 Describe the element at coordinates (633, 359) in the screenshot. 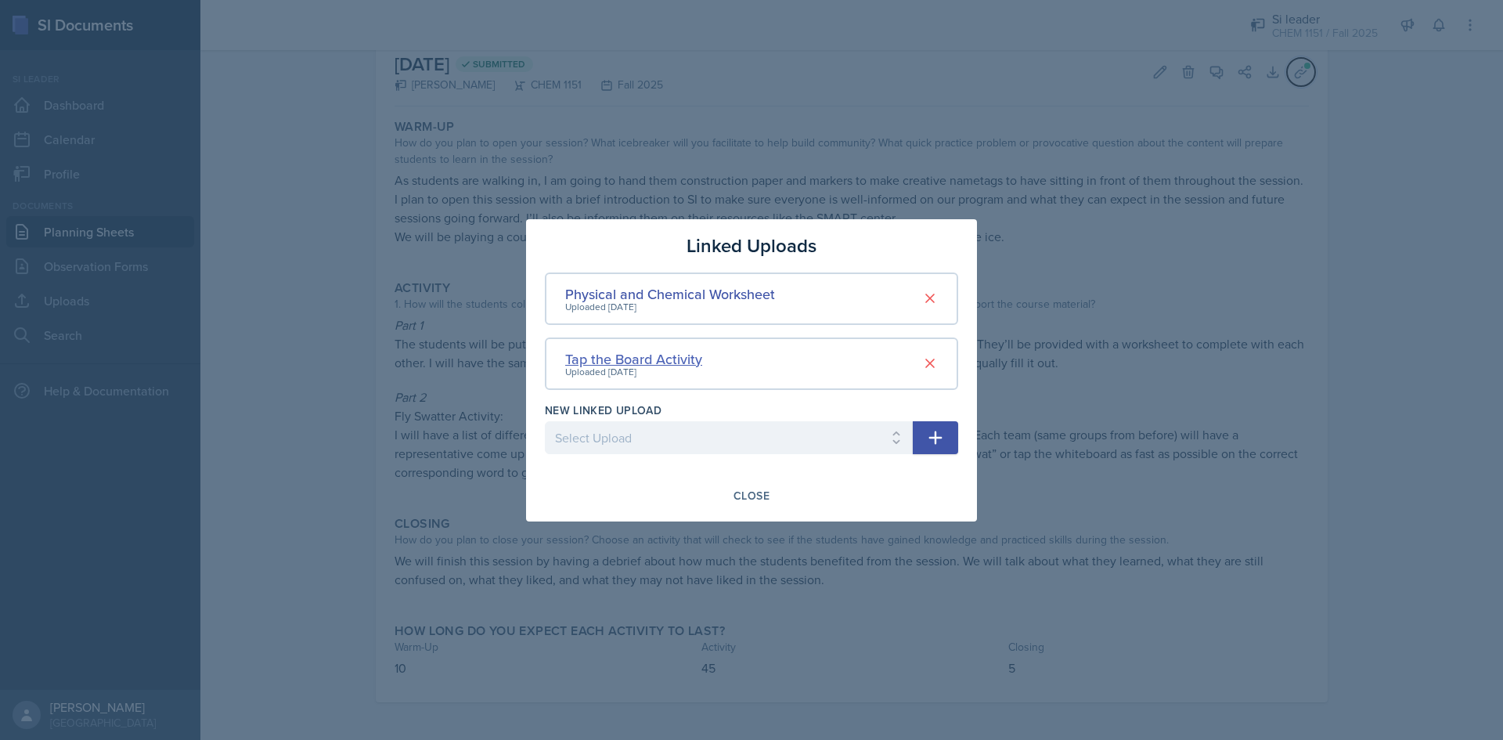

I see `div: Tap the Board Activity` at that location.